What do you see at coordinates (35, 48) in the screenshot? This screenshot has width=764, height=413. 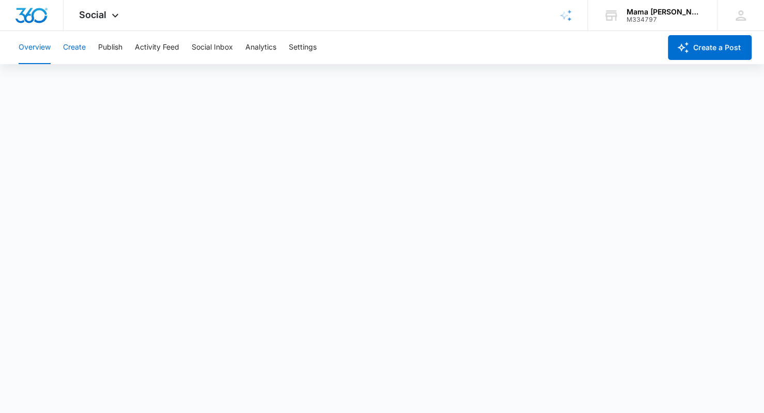 I see `button: Overview` at bounding box center [35, 48].